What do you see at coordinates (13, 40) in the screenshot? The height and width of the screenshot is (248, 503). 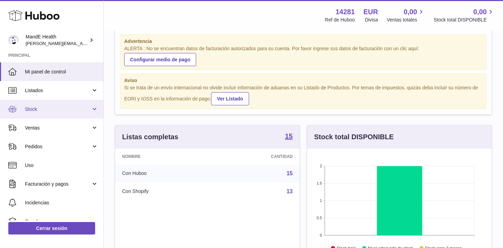 I see `img: luis.mendieta@mandehealth.com` at bounding box center [13, 40].